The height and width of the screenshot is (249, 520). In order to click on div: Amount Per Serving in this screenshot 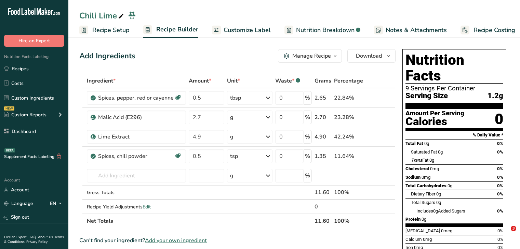, I will do `click(435, 113)`.